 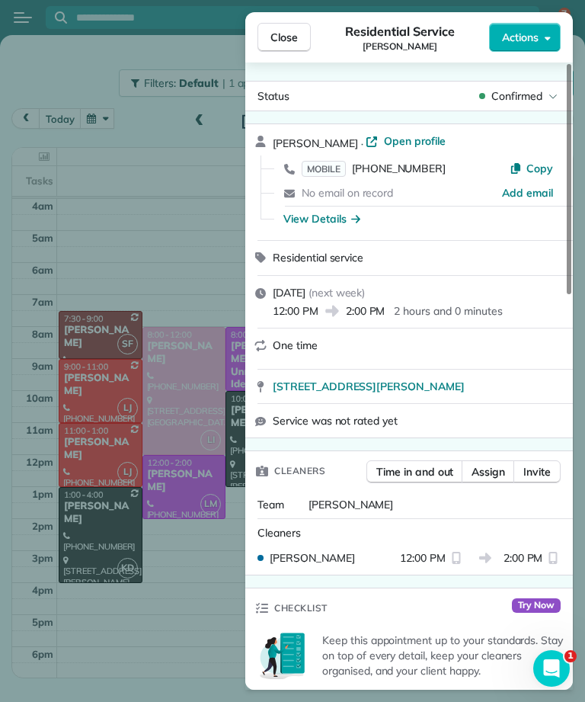 What do you see at coordinates (488, 472) in the screenshot?
I see `span: Assign` at bounding box center [488, 472].